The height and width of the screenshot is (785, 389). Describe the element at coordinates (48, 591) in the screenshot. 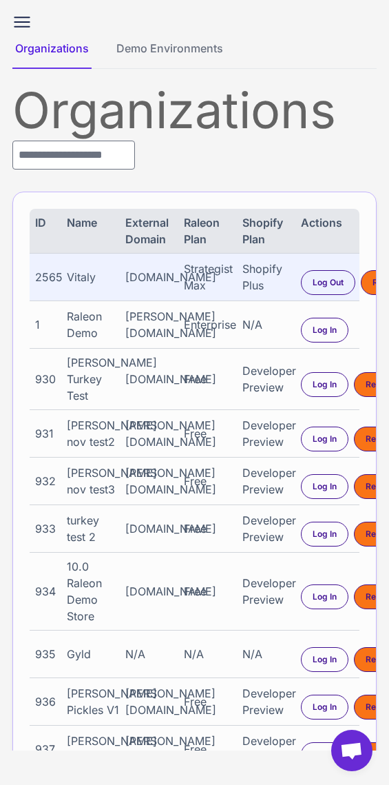

I see `div: 934` at that location.